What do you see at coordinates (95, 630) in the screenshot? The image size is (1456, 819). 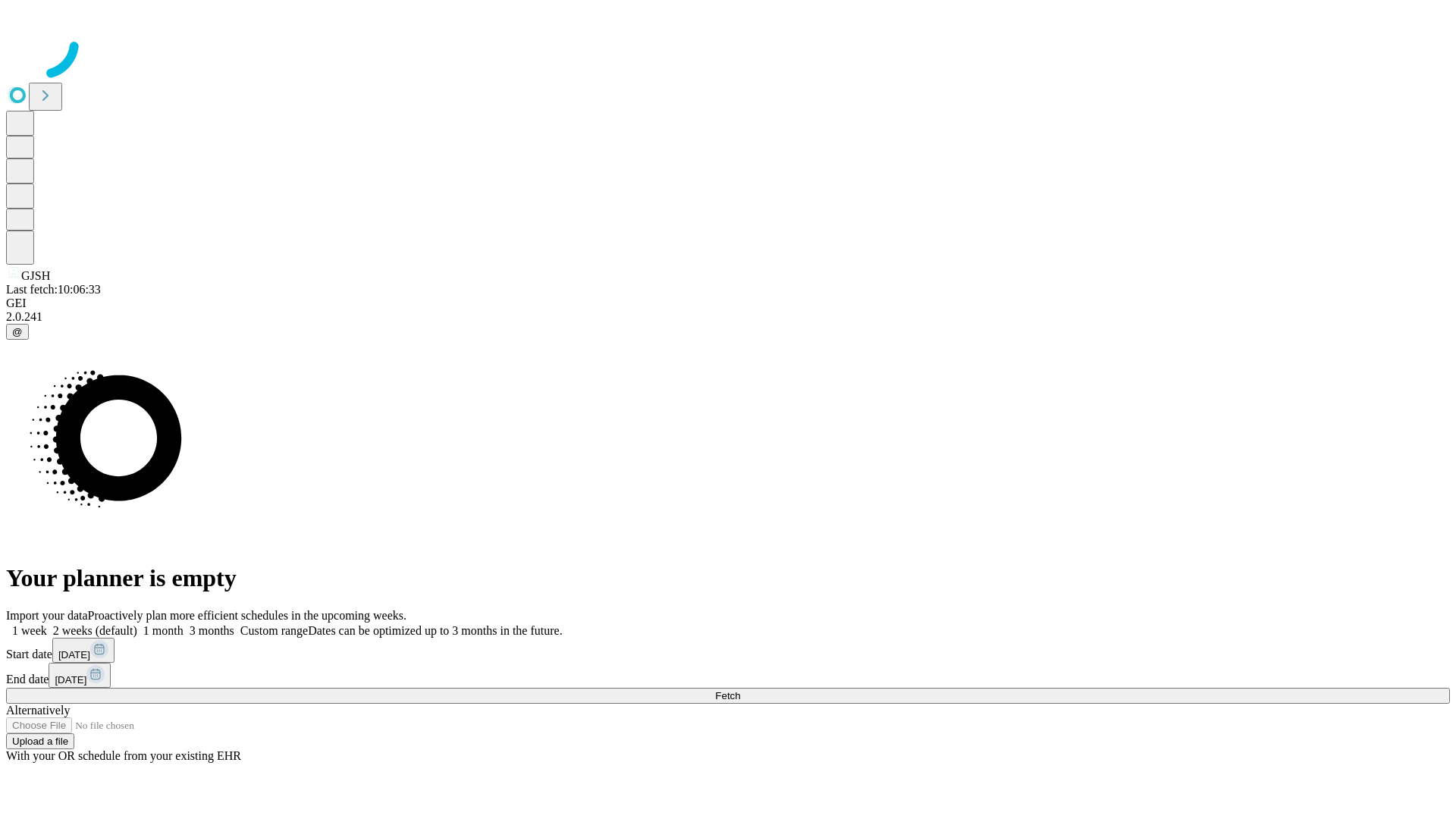 I see `span: 2 weeks (default)` at bounding box center [95, 630].